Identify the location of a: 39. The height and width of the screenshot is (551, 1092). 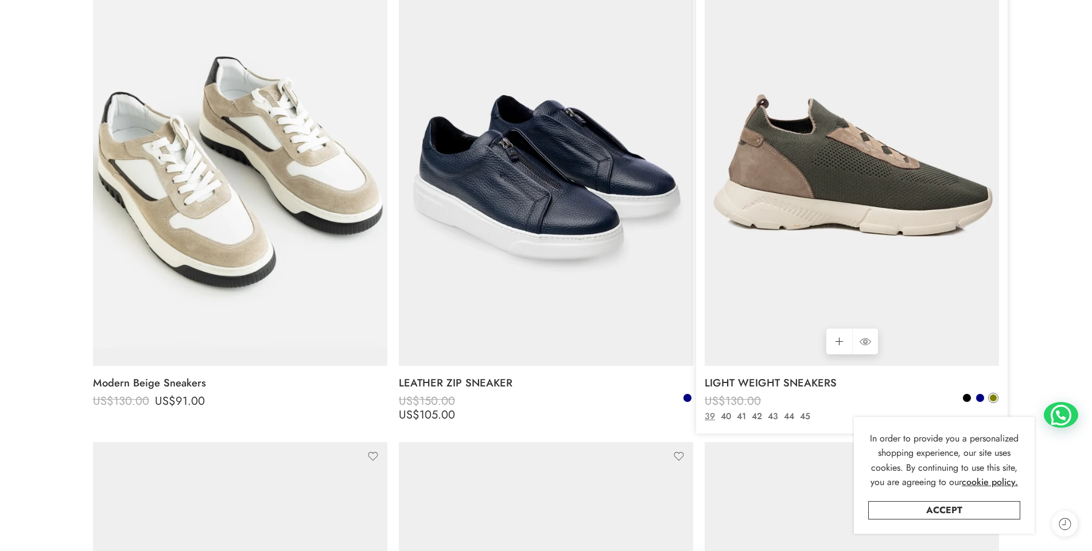
(710, 417).